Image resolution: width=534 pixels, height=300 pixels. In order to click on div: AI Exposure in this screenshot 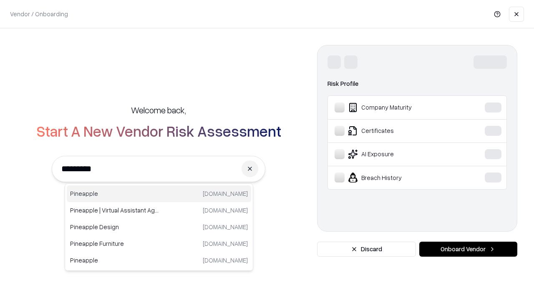, I will do `click(397, 154)`.